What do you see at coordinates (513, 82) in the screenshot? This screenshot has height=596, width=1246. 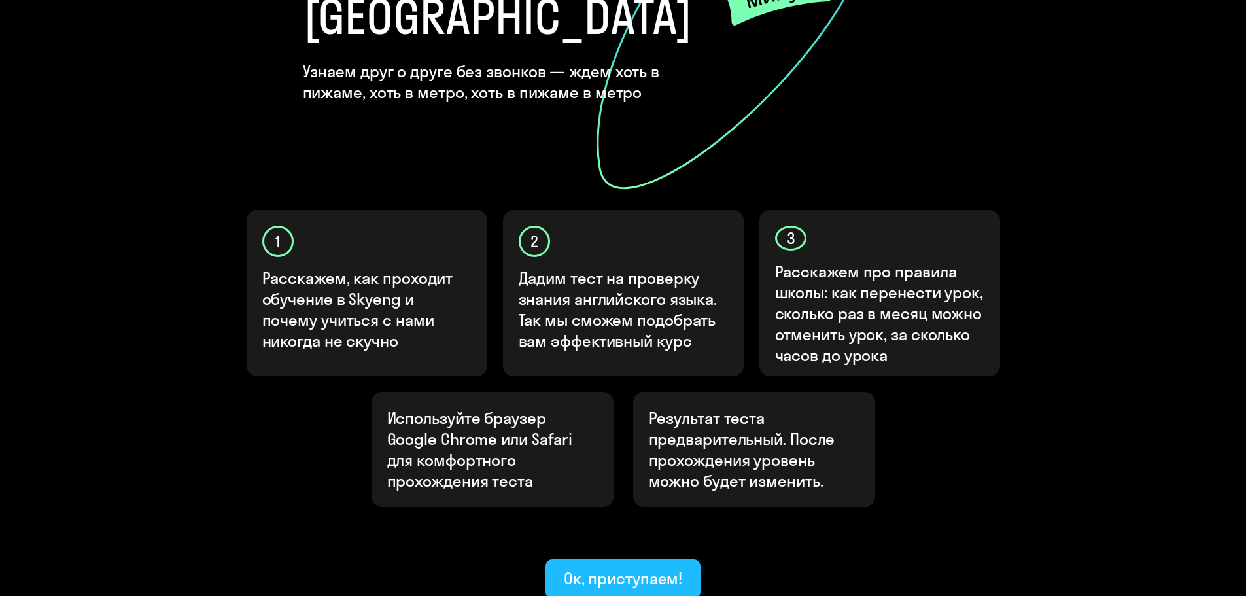 I see `h4: Узнаем друг о друге без звонков — ждем хоть в пижаме, хоть в метро, хоть в пижаме в метро` at bounding box center [513, 82].